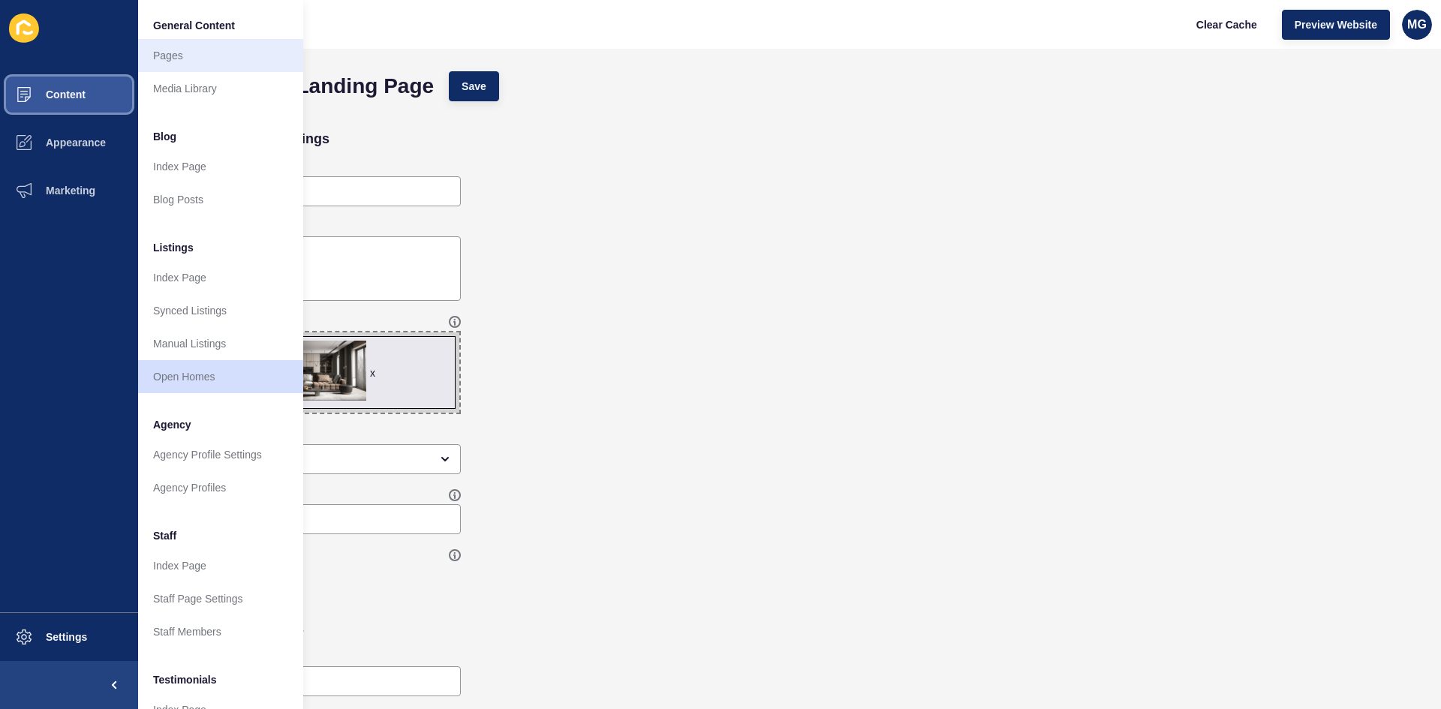  Describe the element at coordinates (221, 200) in the screenshot. I see `a: Blog Posts` at that location.